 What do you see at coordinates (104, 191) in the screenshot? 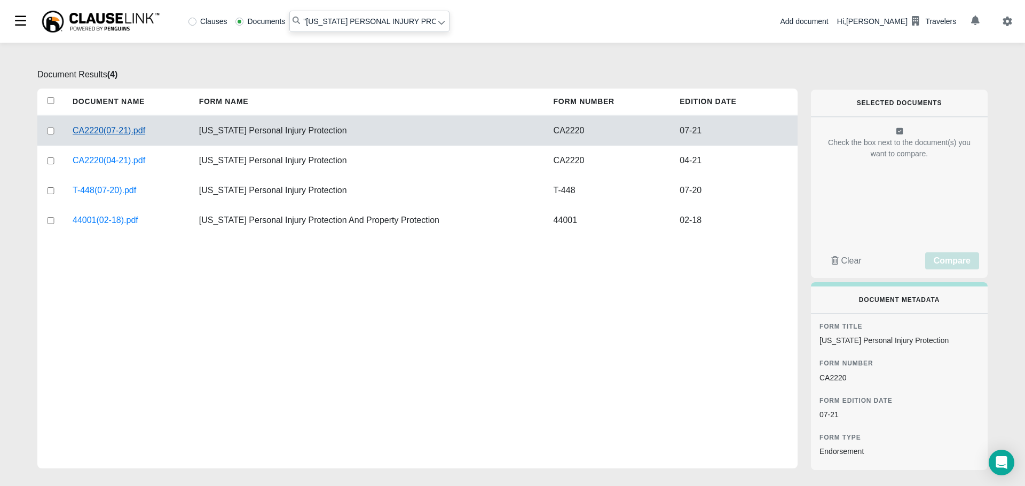
I see `a: T-448(07-20).pdf` at bounding box center [104, 191].